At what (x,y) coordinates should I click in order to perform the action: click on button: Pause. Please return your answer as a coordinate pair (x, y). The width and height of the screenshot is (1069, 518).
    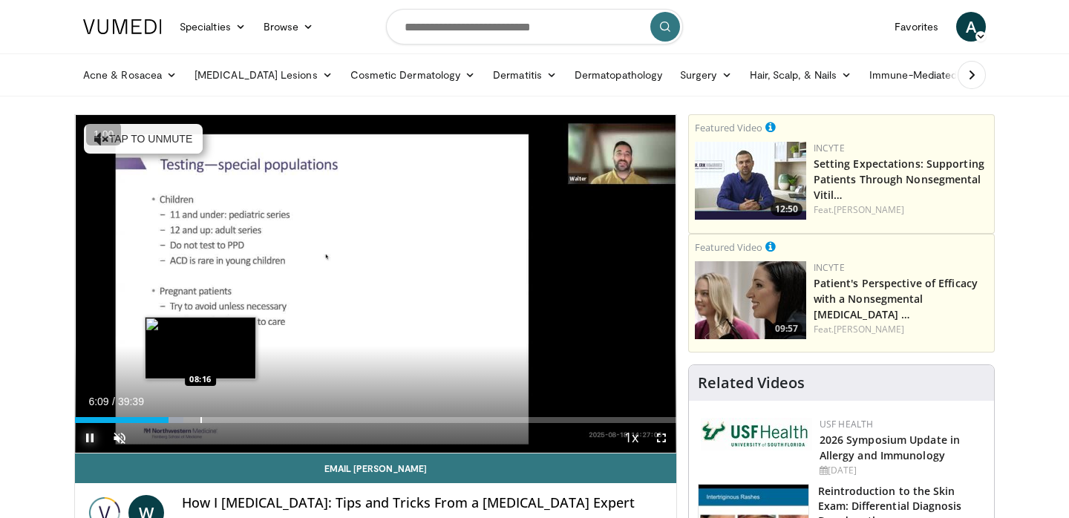
    Looking at the image, I should click on (90, 438).